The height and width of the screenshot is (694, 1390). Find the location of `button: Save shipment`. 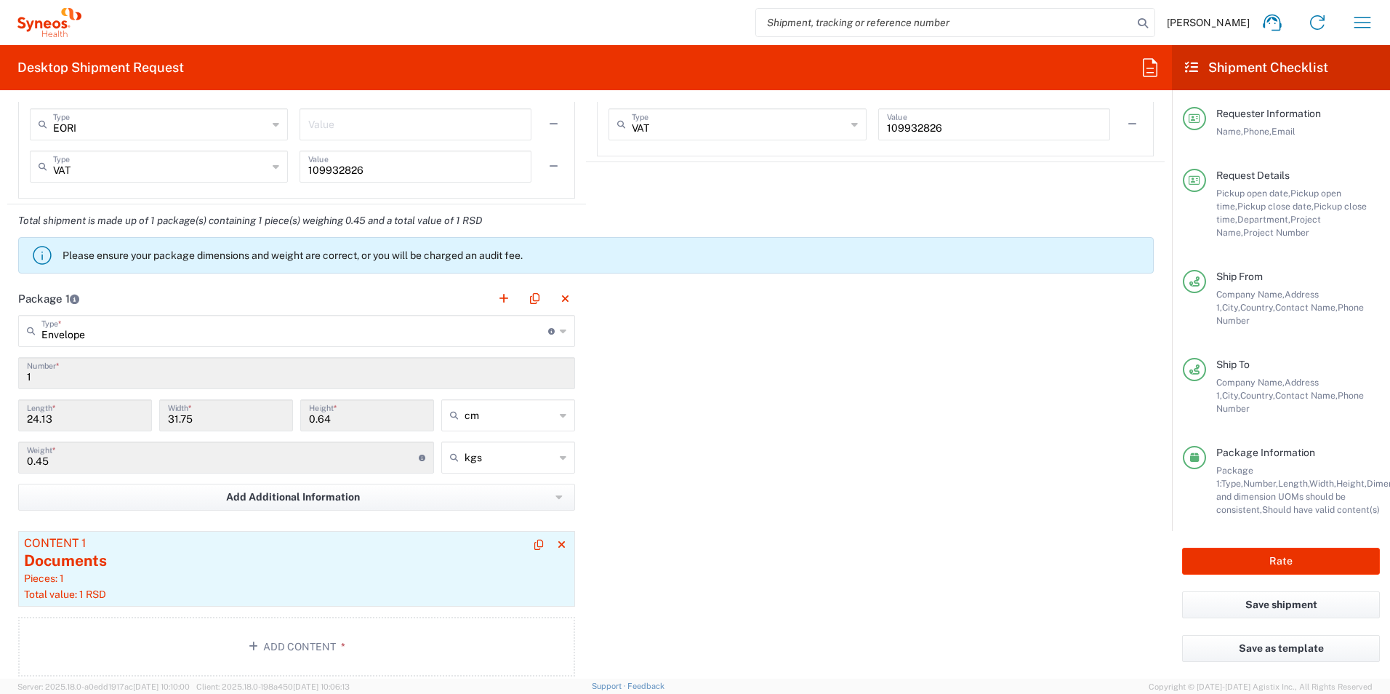

button: Save shipment is located at coordinates (1281, 604).